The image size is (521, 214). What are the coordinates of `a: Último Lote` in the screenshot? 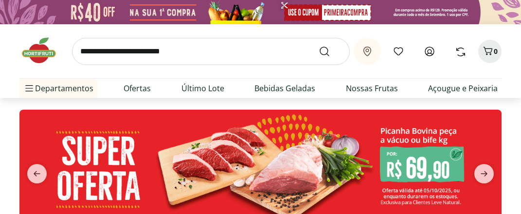 It's located at (203, 89).